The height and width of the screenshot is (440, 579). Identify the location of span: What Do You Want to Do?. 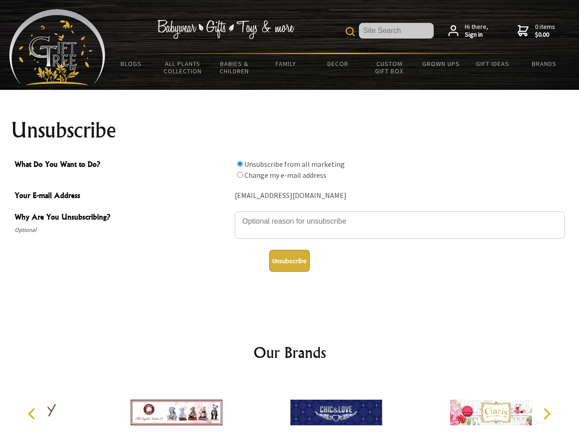
(122, 165).